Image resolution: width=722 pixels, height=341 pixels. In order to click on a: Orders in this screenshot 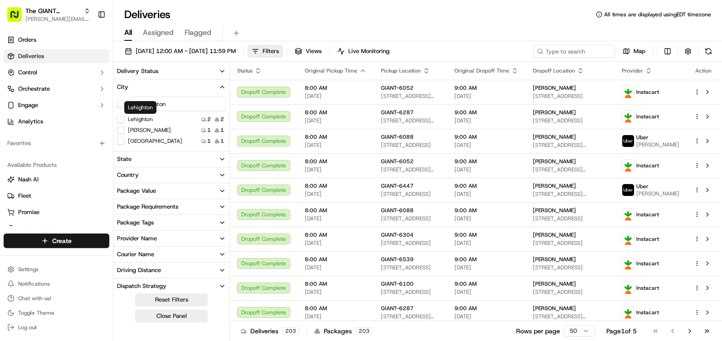, I will do `click(56, 40)`.